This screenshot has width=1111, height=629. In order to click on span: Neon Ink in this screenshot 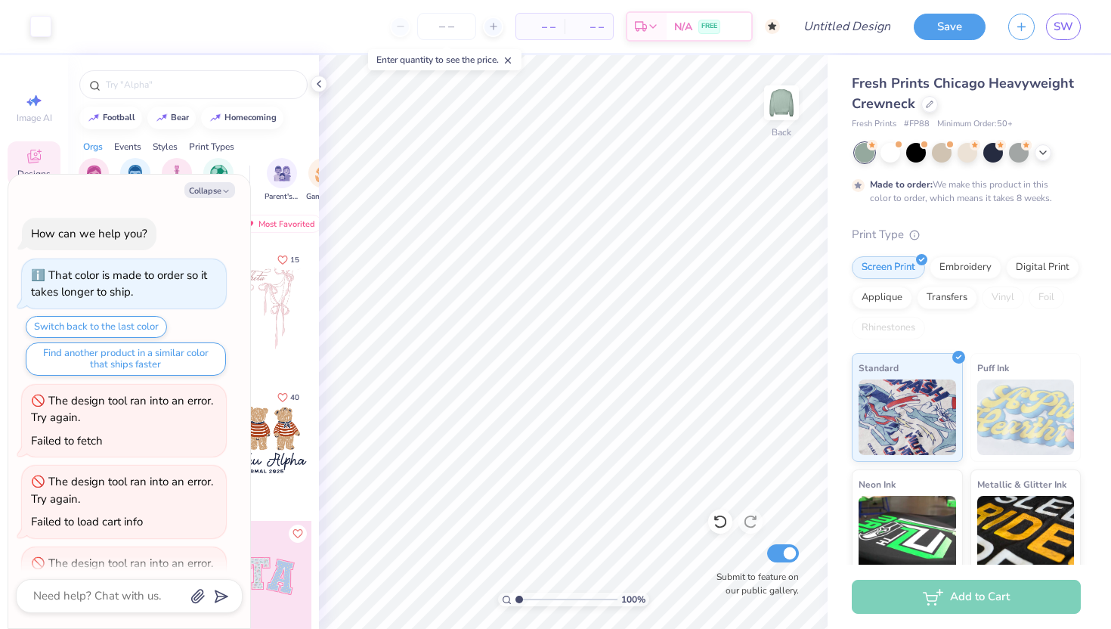, I will do `click(877, 484)`.